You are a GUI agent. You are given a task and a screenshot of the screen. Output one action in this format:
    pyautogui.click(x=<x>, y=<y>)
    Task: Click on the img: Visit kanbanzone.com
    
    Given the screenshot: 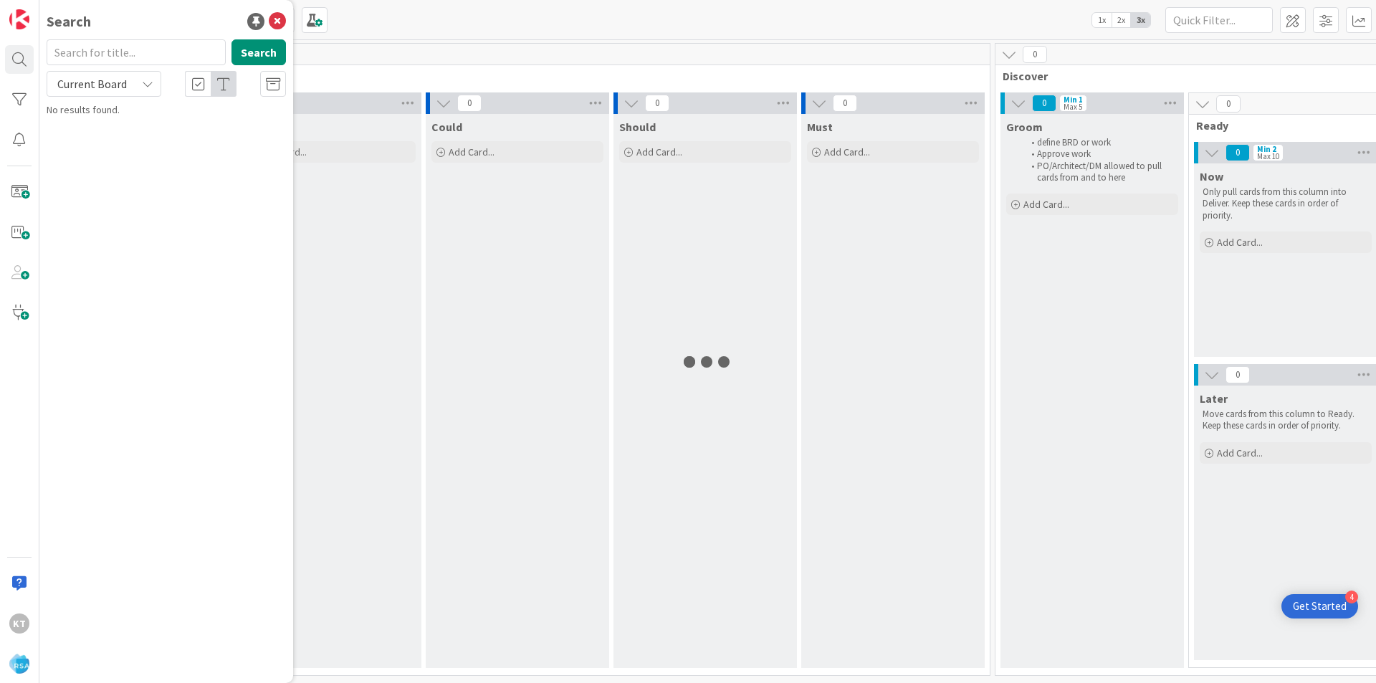 What is the action you would take?
    pyautogui.click(x=19, y=19)
    